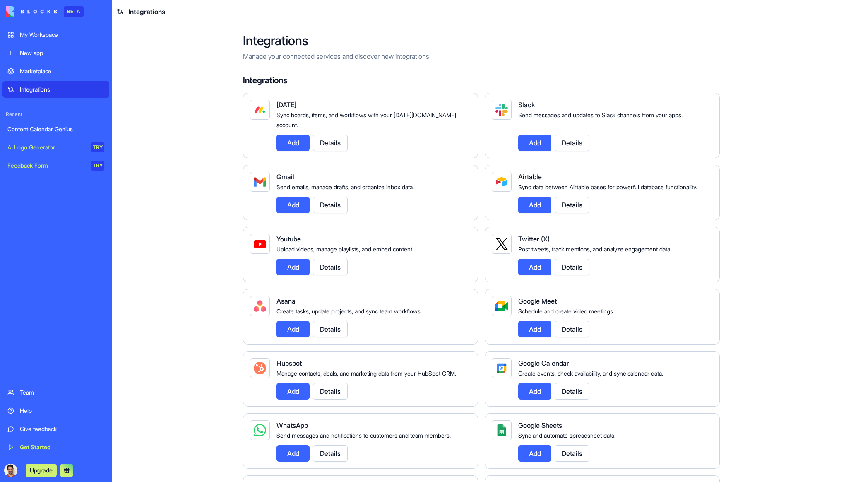  What do you see at coordinates (345, 249) in the screenshot?
I see `span: Upload videos, manage playlists, and embed content.` at bounding box center [345, 249].